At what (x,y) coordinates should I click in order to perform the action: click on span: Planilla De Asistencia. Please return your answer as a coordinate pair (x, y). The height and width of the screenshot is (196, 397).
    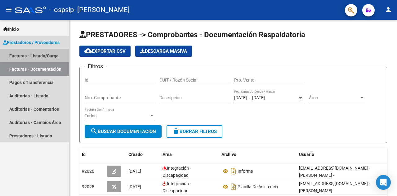
    Looking at the image, I should click on (258, 187).